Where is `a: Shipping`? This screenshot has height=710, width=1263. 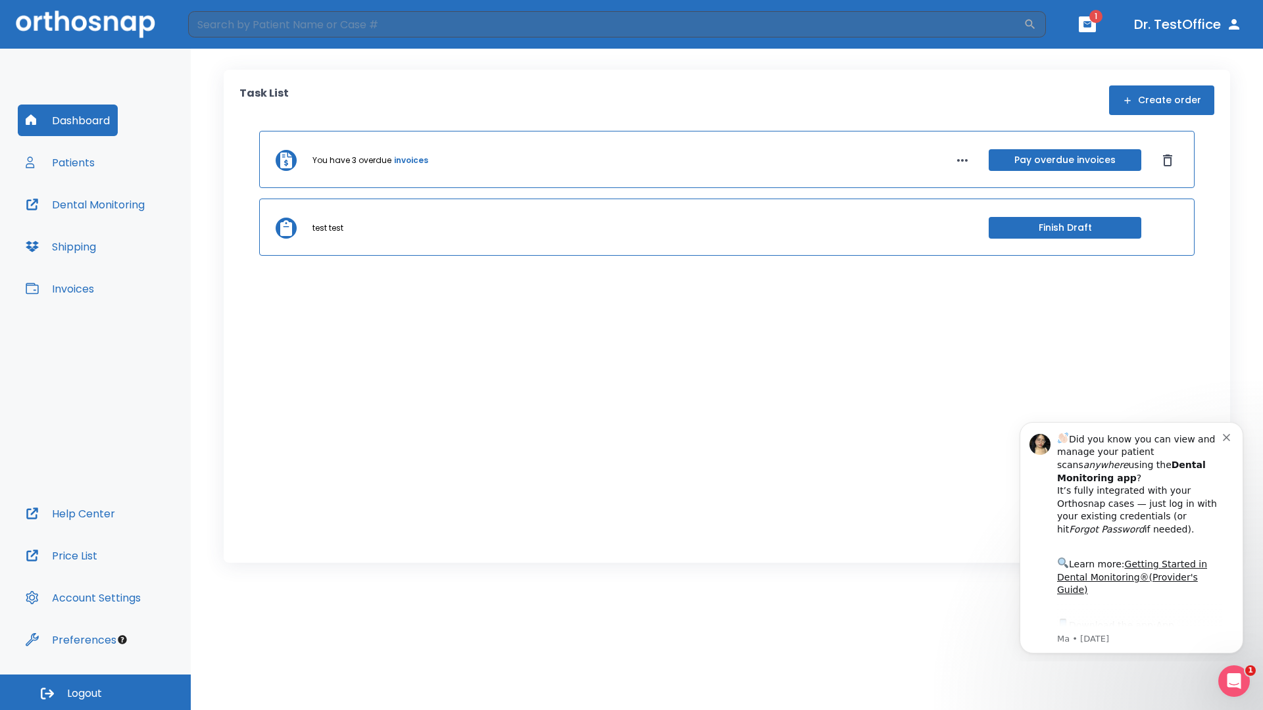 a: Shipping is located at coordinates (61, 247).